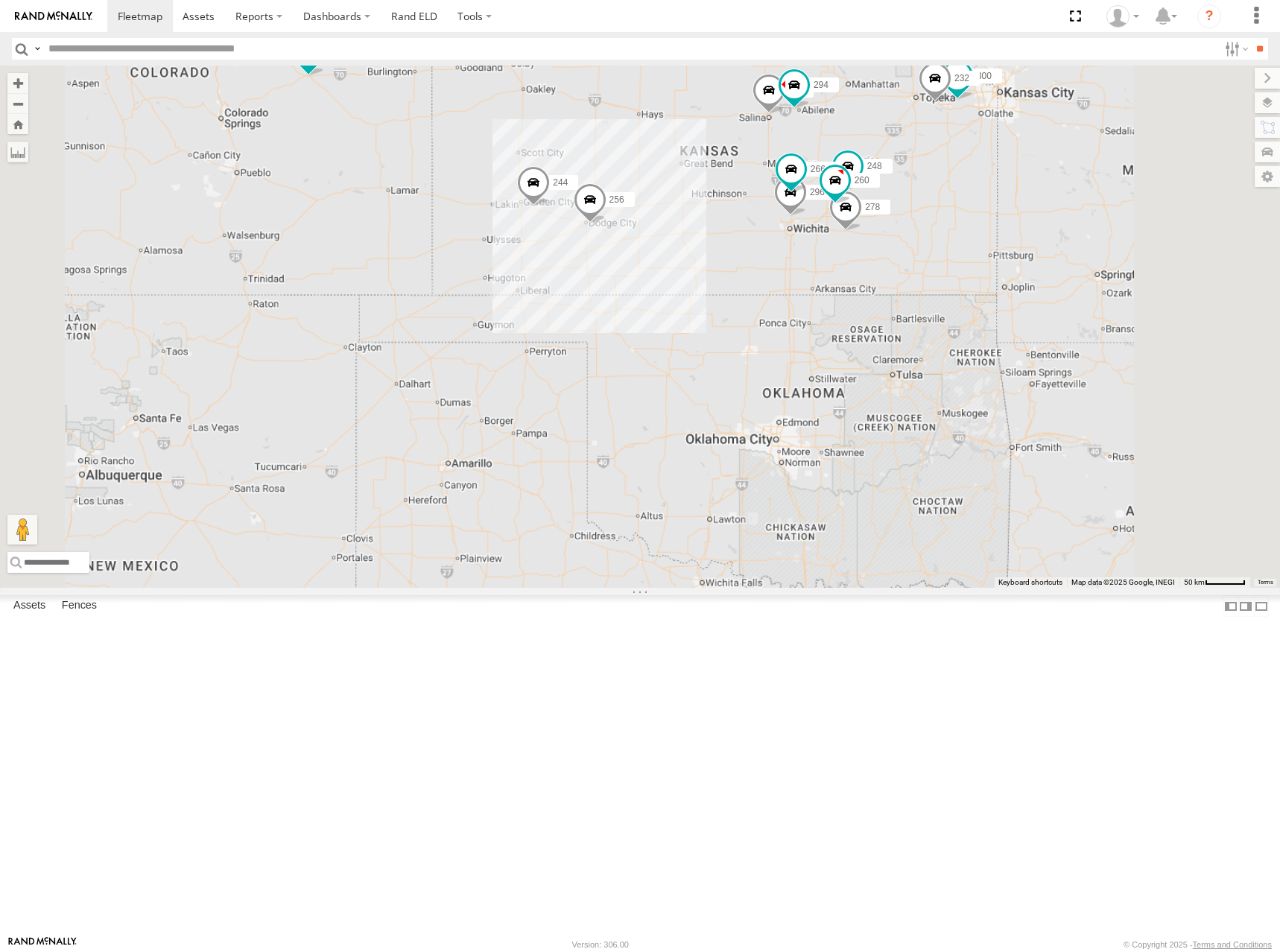  Describe the element at coordinates (79, 607) in the screenshot. I see `label: Fences` at that location.